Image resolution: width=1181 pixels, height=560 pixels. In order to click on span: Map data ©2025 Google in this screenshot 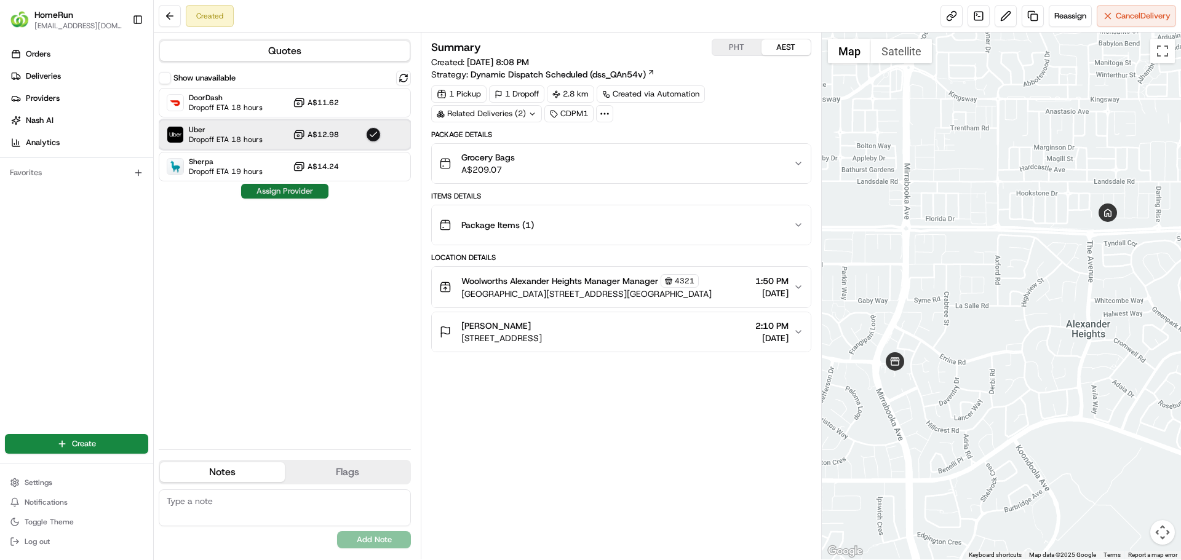, I will do `click(1062, 555)`.